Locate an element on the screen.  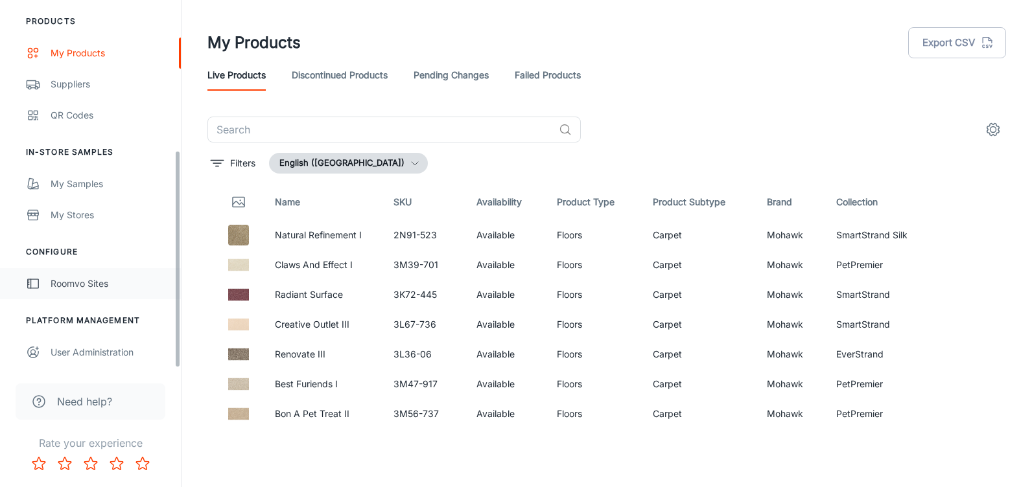
button: Rate 1 star is located at coordinates (39, 464).